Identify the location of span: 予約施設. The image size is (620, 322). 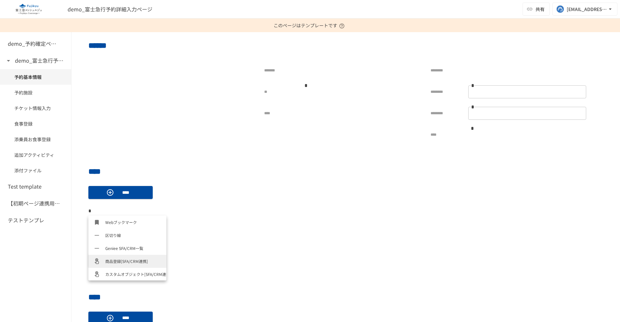
(35, 93).